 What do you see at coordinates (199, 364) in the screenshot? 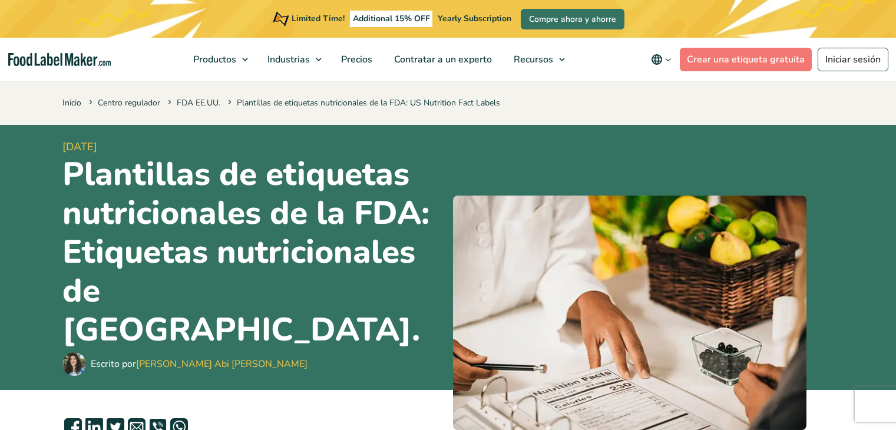
I see `div: Escrito por` at bounding box center [199, 364].